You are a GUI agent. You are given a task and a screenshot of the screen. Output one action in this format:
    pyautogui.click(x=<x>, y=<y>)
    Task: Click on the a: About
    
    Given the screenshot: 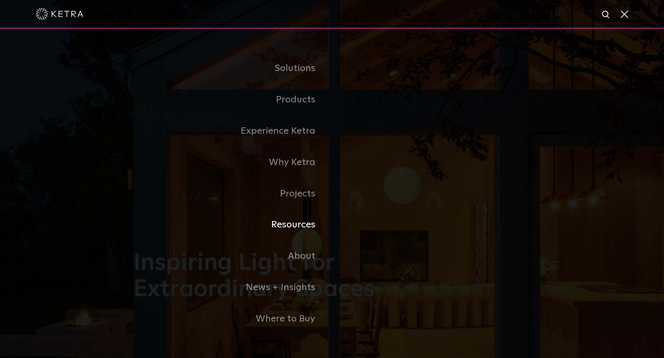 What is the action you would take?
    pyautogui.click(x=233, y=256)
    